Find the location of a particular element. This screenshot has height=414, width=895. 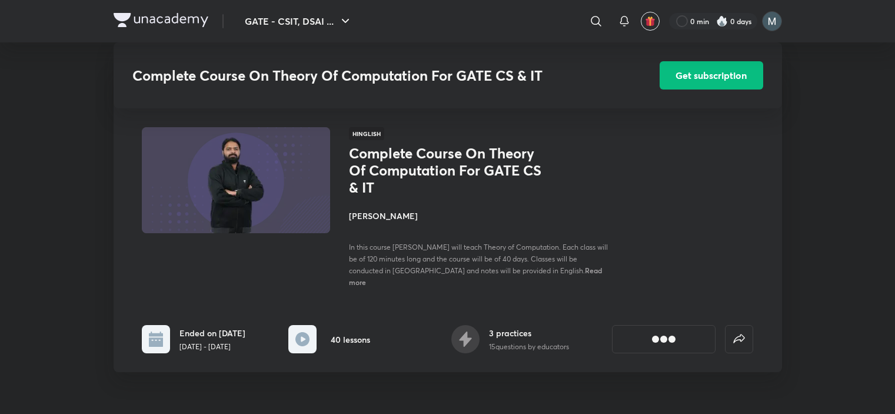

span: Hinglish is located at coordinates (367, 134).